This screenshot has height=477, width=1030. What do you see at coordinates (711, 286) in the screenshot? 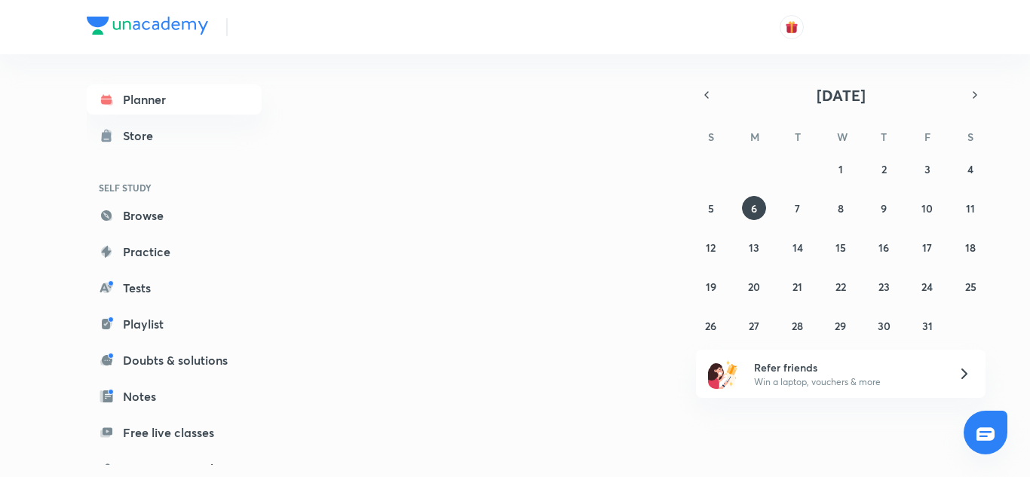
I see `abbr: October 19, 2025` at bounding box center [711, 286].